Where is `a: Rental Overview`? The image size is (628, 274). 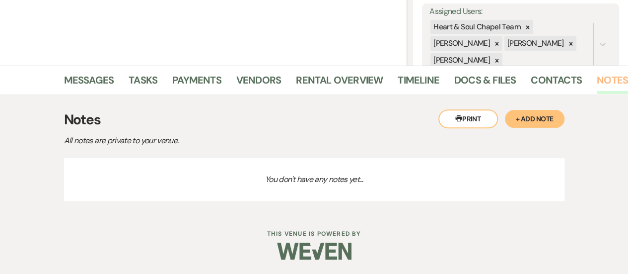
a: Rental Overview is located at coordinates (339, 83).